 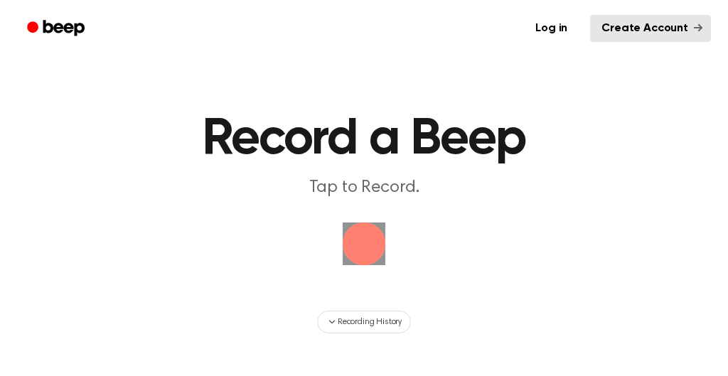 What do you see at coordinates (370, 322) in the screenshot?
I see `span: Recording History` at bounding box center [370, 322].